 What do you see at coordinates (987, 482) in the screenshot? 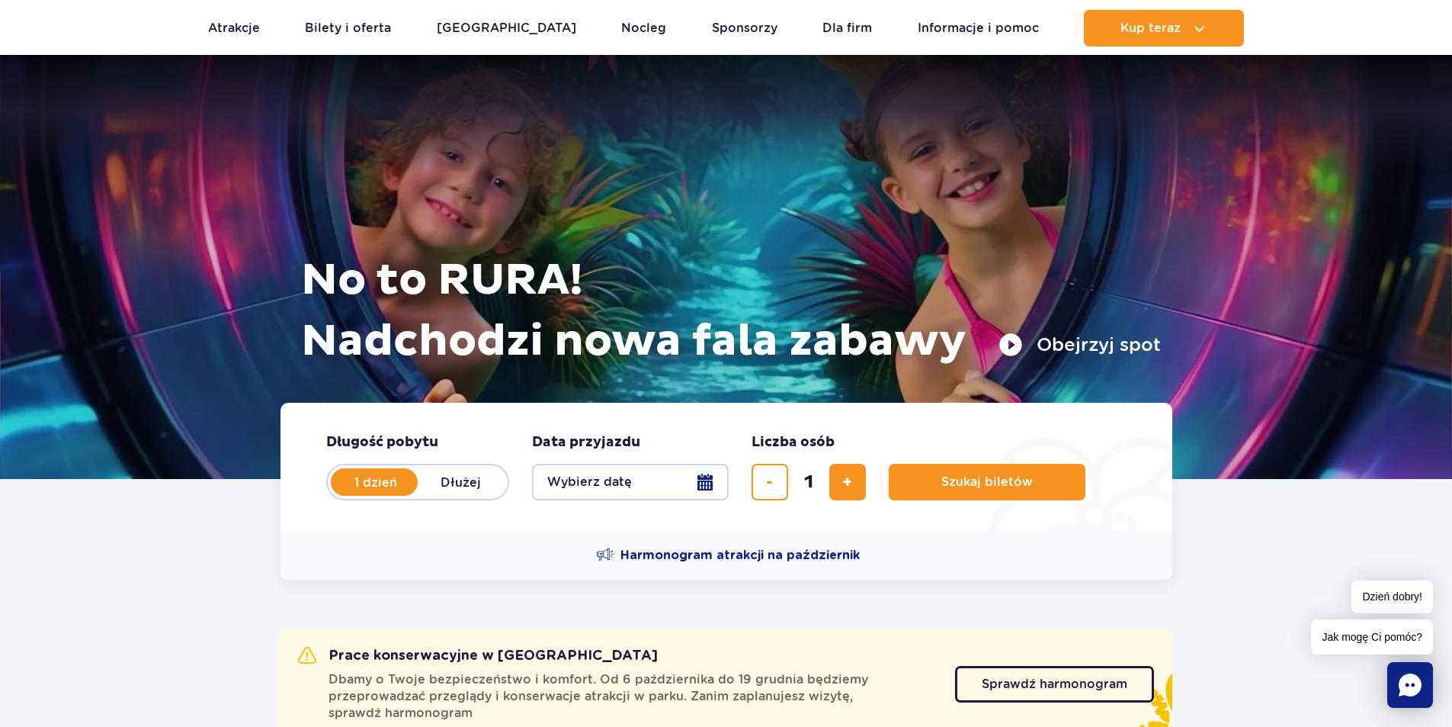
I see `button: Szukaj biletów` at bounding box center [987, 482].